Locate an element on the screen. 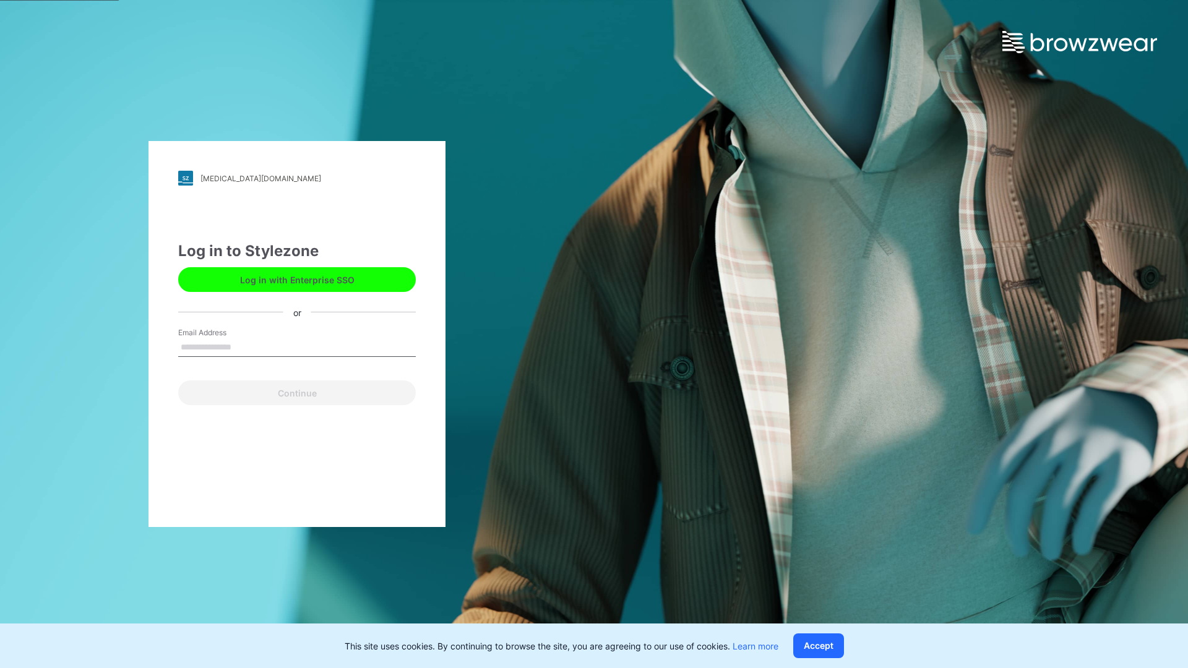 The image size is (1188, 668). img: stylezone-logo.562084cfcfab977791bfbf7441f1a819.svg is located at coordinates (186, 178).